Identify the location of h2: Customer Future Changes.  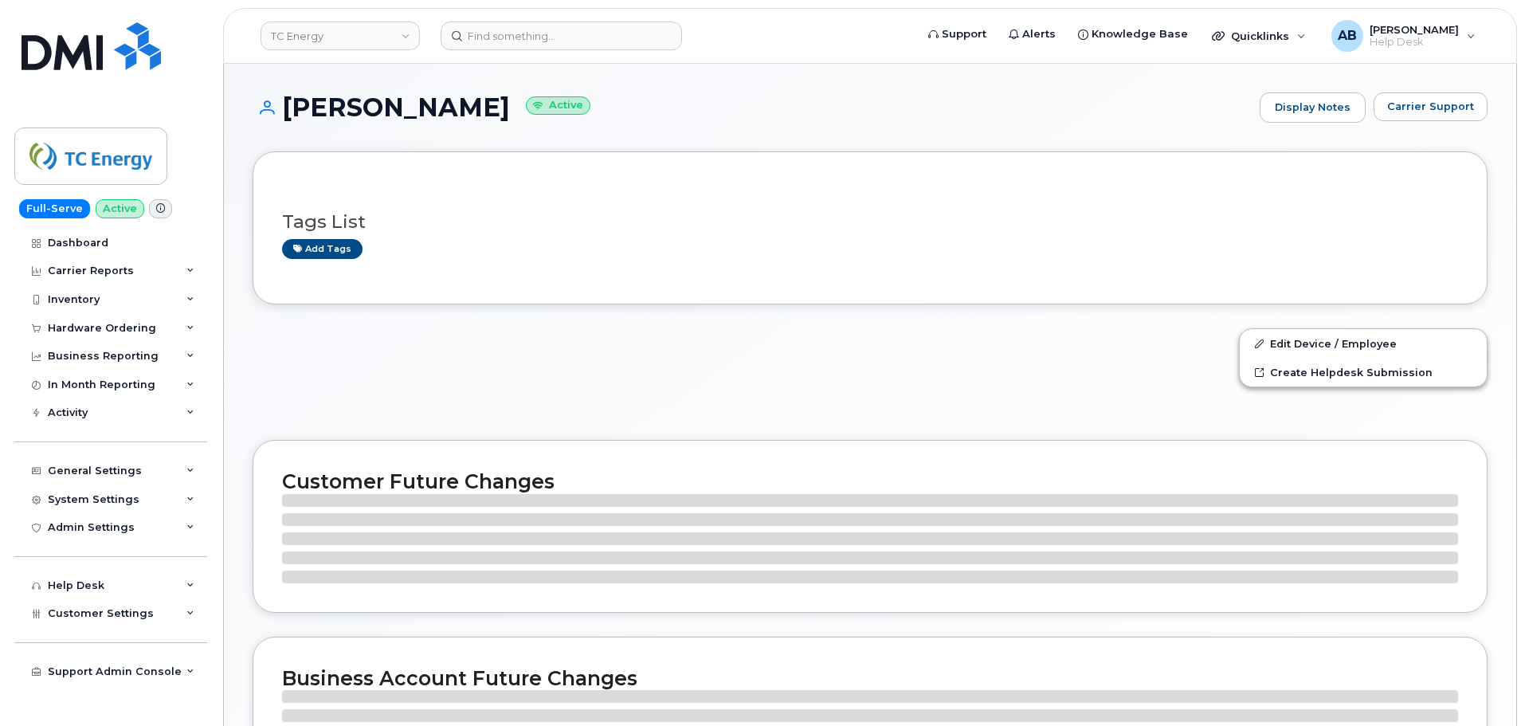
(870, 481).